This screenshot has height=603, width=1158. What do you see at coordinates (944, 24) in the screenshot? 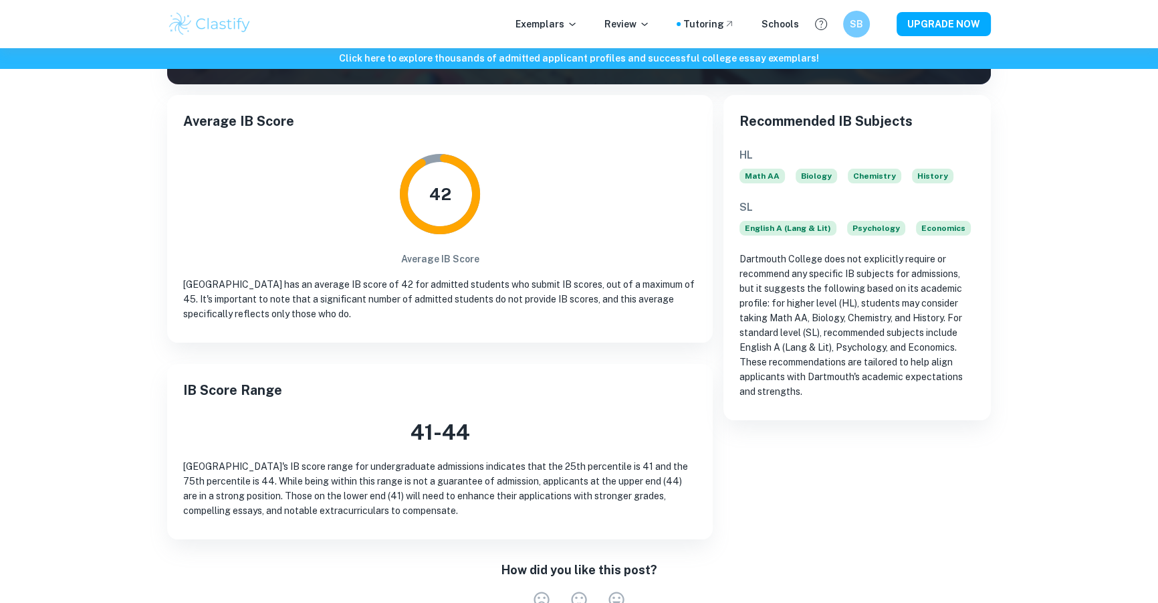
I see `button: UPGRADE NOW` at bounding box center [944, 24].